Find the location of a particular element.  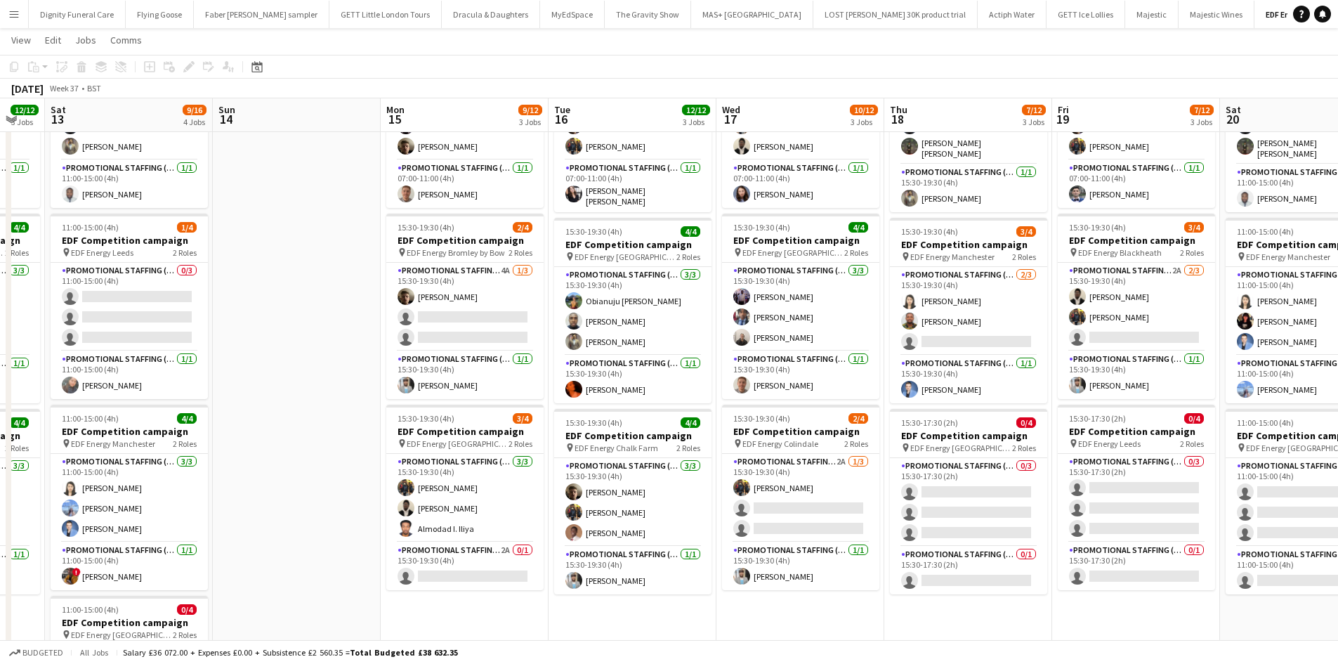

button: Majestic is located at coordinates (1152, 14).